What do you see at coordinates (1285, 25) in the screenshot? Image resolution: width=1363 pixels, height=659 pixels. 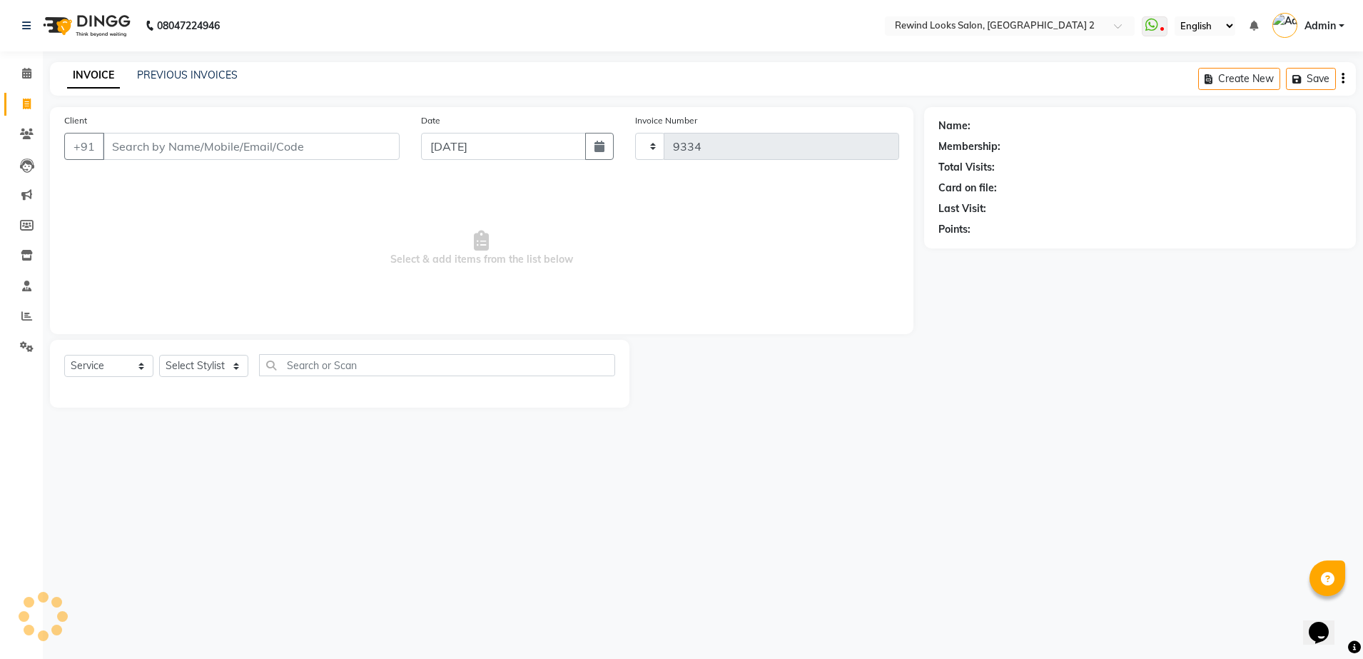 I see `img: Admin` at bounding box center [1285, 25].